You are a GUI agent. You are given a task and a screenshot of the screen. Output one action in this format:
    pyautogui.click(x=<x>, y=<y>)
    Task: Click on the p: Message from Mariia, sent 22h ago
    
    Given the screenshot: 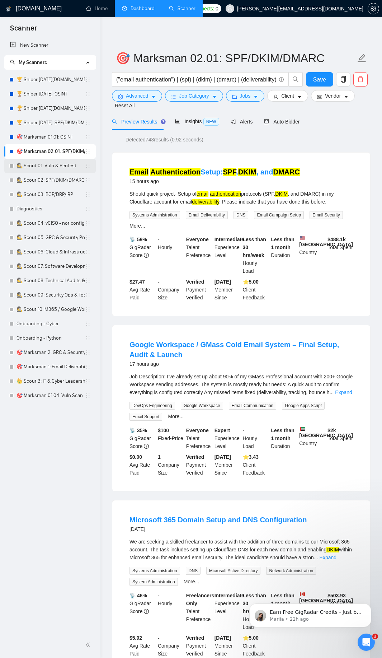 What is the action you would take?
    pyautogui.click(x=78, y=31)
    